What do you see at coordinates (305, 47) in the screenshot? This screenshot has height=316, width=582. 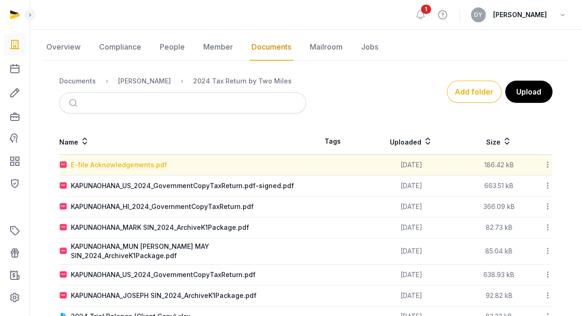 I see `nav: Tabs` at bounding box center [305, 47].